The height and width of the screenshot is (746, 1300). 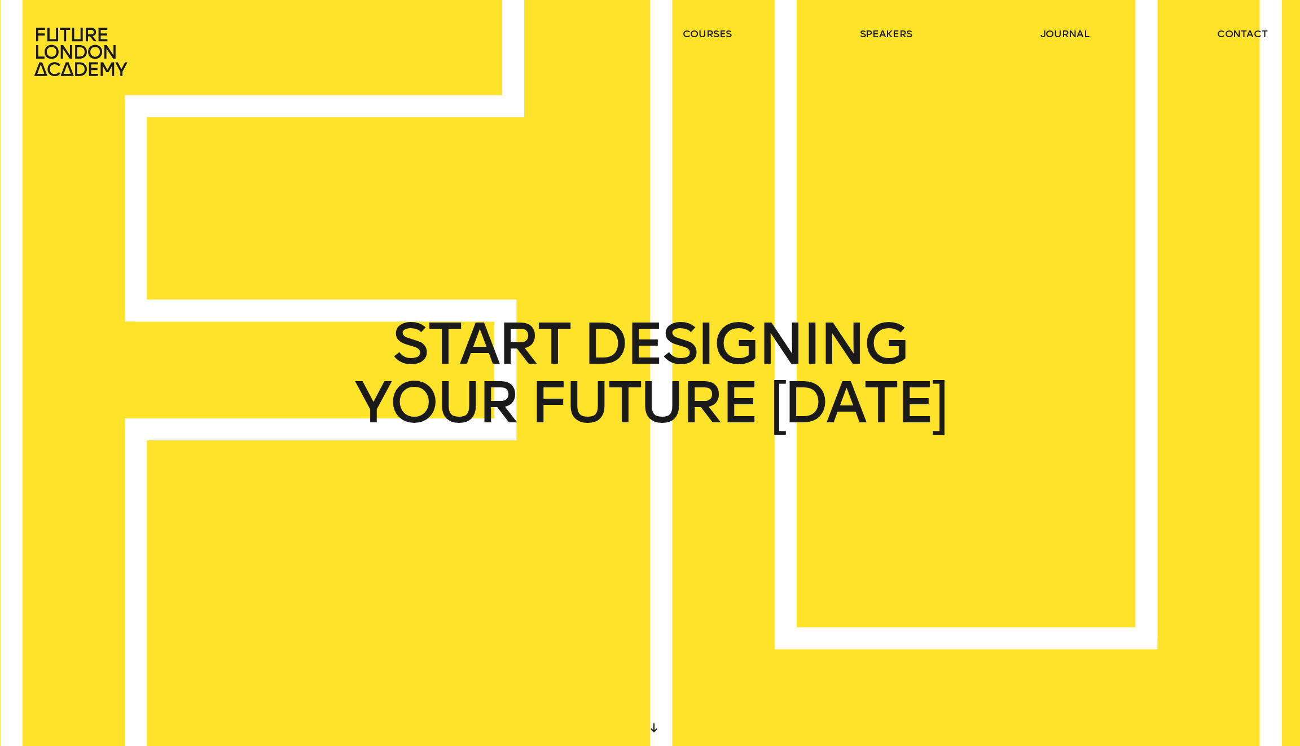 What do you see at coordinates (481, 344) in the screenshot?
I see `span: START` at bounding box center [481, 344].